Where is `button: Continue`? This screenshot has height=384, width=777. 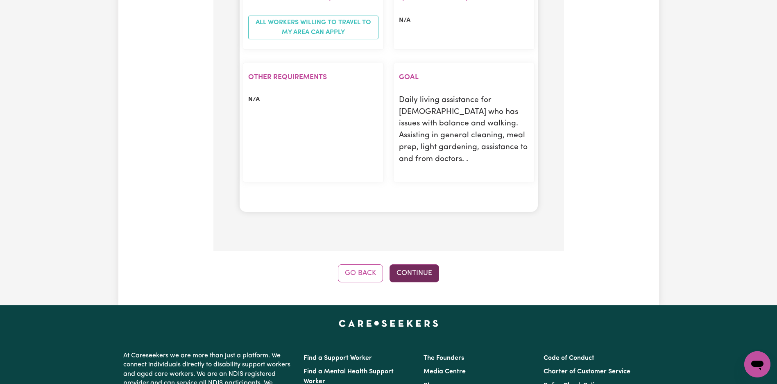
button: Continue is located at coordinates (414, 273).